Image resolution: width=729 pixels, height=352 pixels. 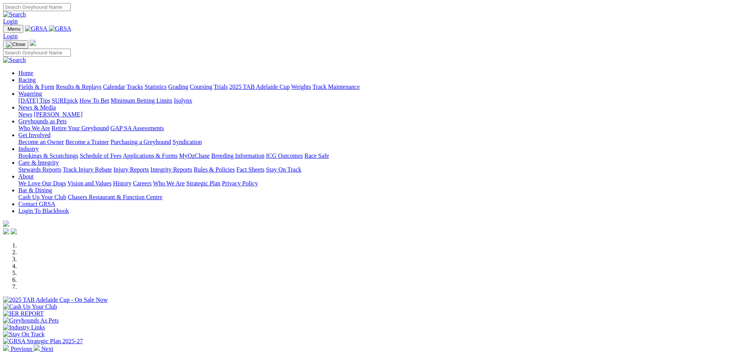 What do you see at coordinates (44, 211) in the screenshot?
I see `a: Login To Blackbook` at bounding box center [44, 211].